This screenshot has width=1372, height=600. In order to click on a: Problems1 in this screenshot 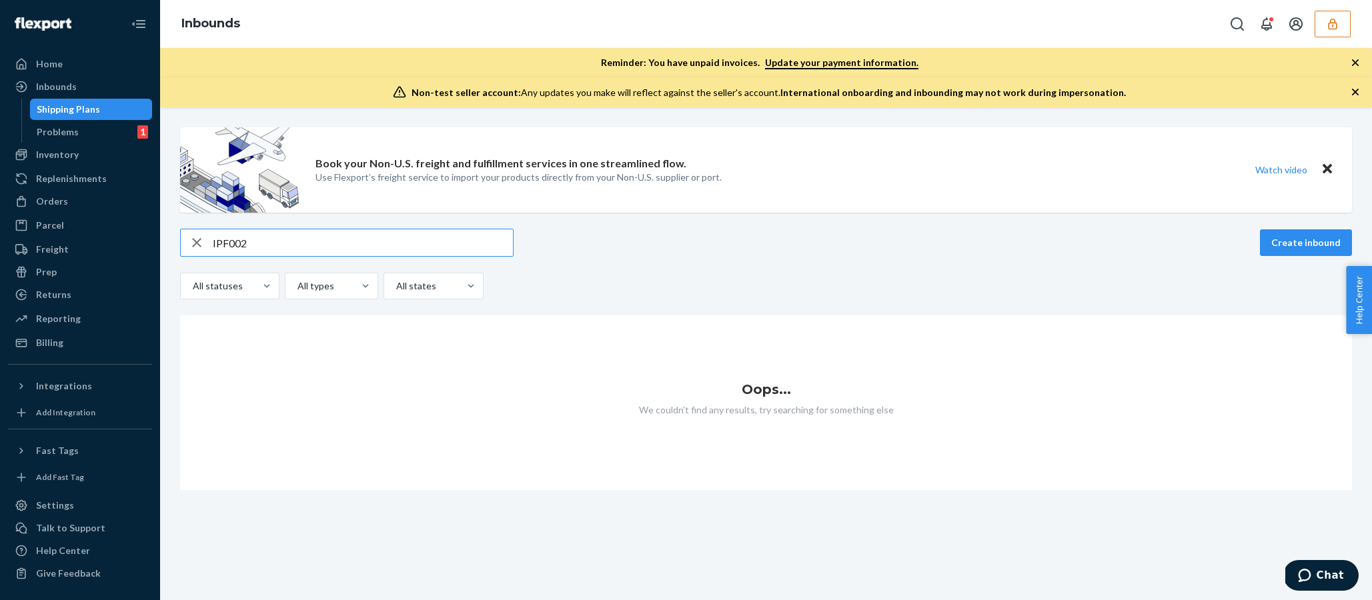, I will do `click(91, 132)`.